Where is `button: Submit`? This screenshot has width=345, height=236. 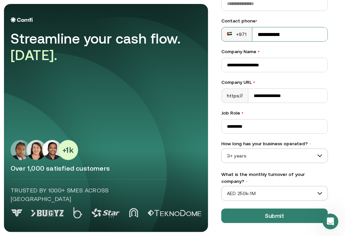
button: Submit is located at coordinates (274, 216).